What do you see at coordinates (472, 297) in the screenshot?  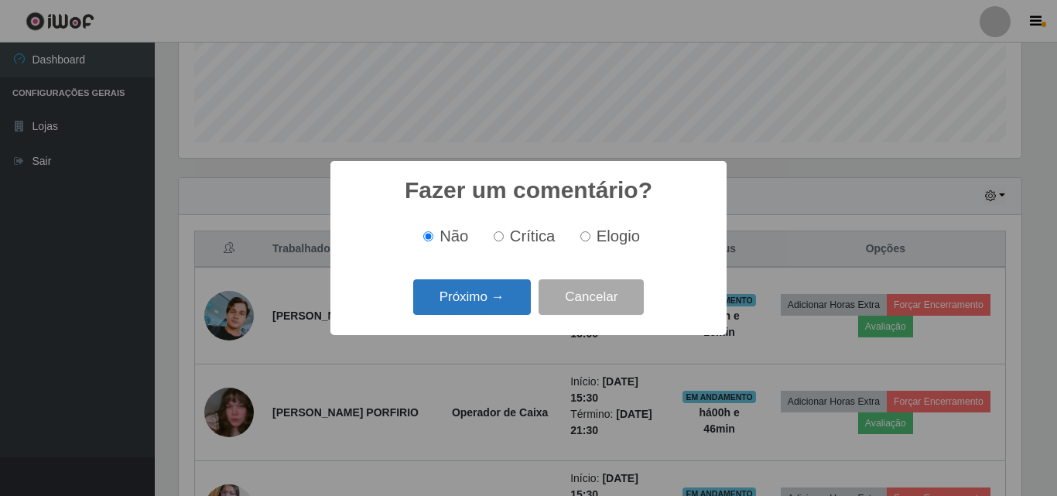 I see `button: Próximo →` at bounding box center [472, 297].